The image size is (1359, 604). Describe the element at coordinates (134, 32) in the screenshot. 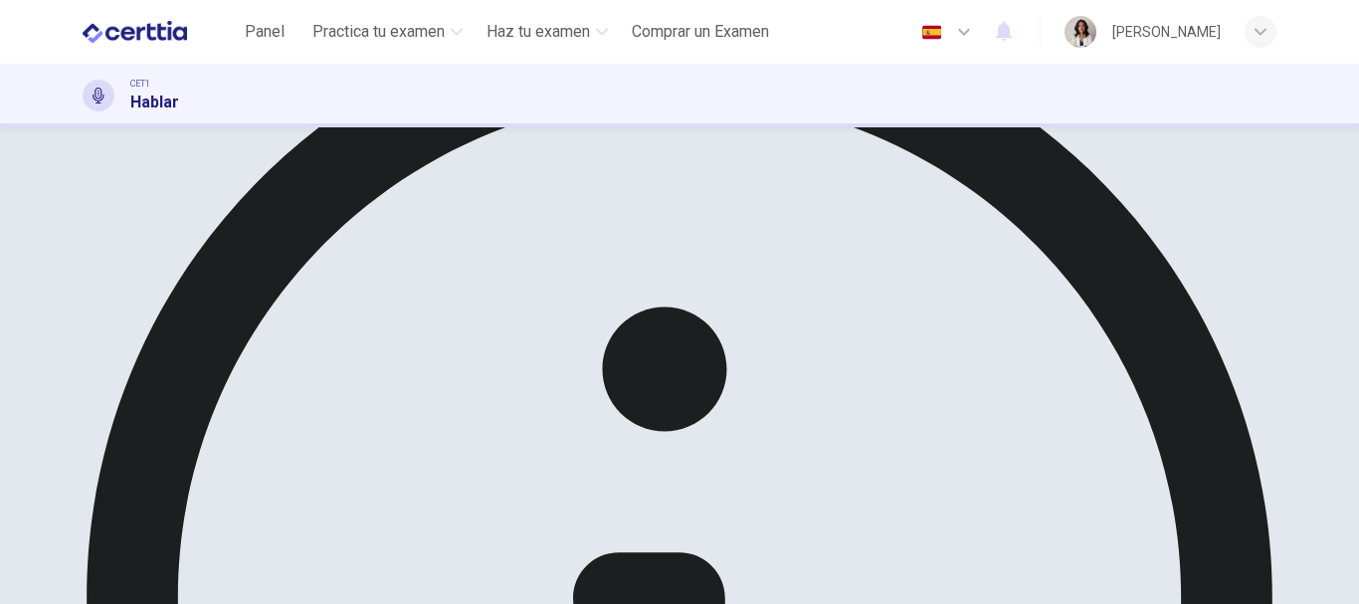

I see `img: CERTTIA logo` at that location.